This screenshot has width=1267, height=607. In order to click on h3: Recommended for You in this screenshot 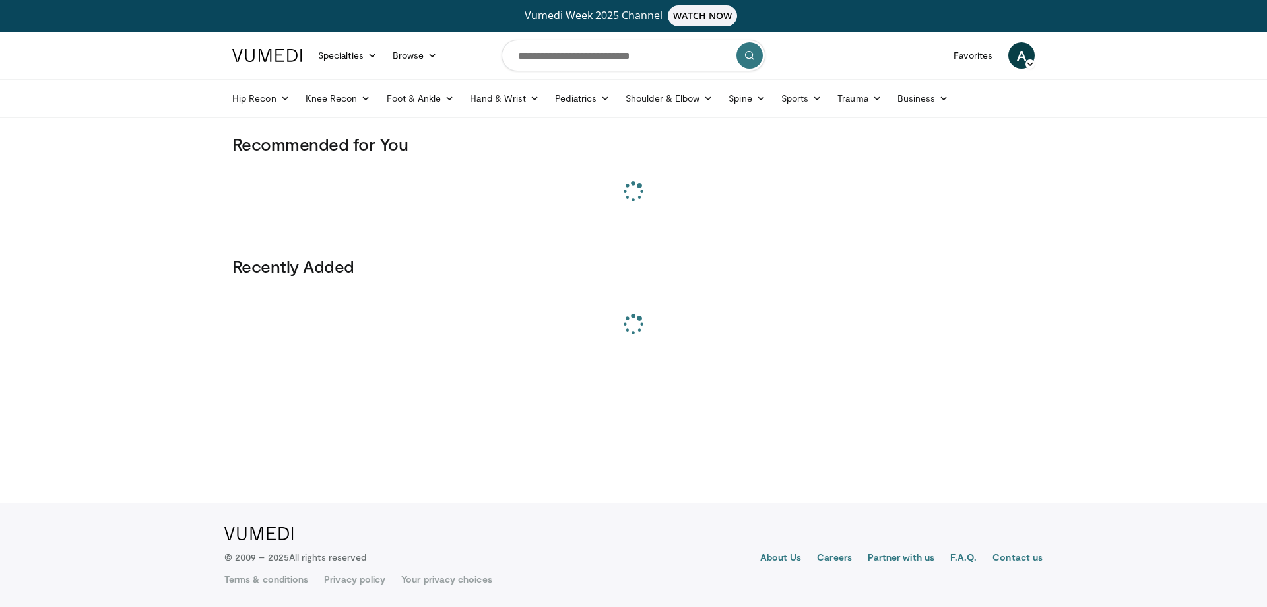, I will do `click(634, 144)`.